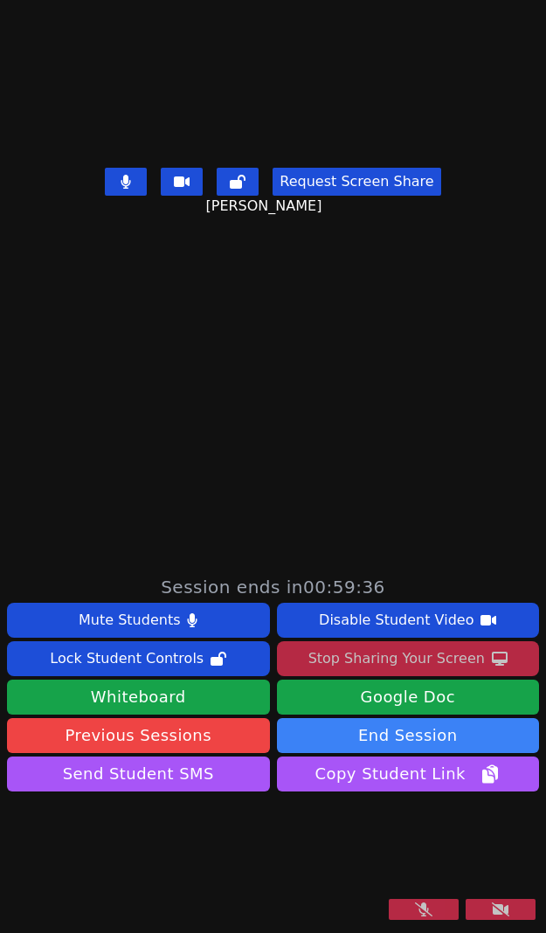 The width and height of the screenshot is (546, 933). I want to click on button: Send Student SMS, so click(138, 774).